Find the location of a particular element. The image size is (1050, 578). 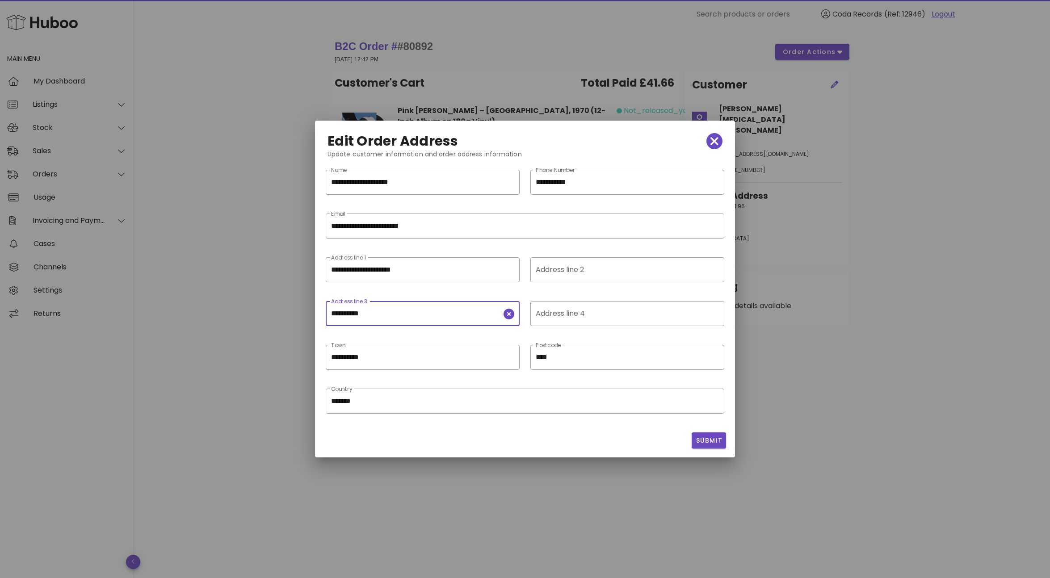

button: Submit is located at coordinates (709, 441).